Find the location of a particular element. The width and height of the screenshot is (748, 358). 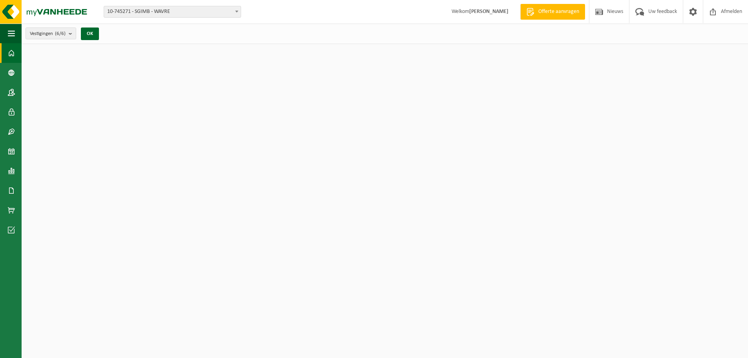

a: Offerte aanvragen is located at coordinates (553, 12).